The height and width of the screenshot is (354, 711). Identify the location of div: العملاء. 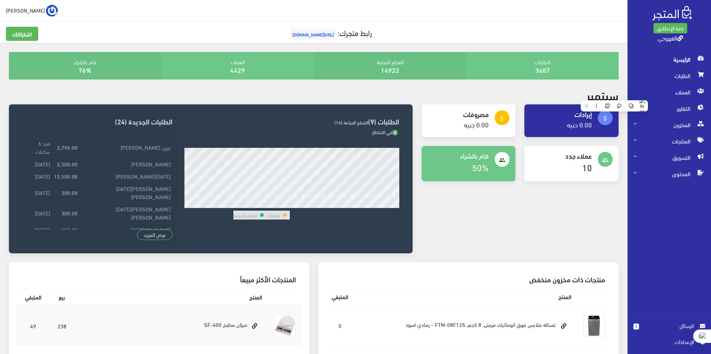
(237, 66).